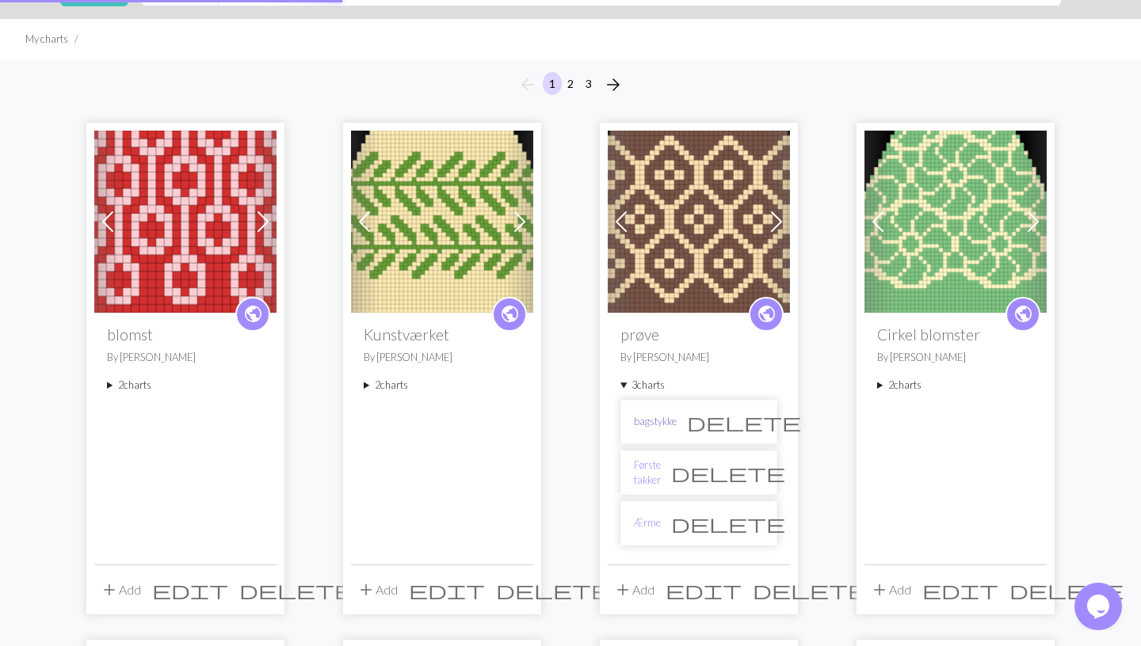 This screenshot has height=646, width=1141. I want to click on nav: Page navigation, so click(570, 85).